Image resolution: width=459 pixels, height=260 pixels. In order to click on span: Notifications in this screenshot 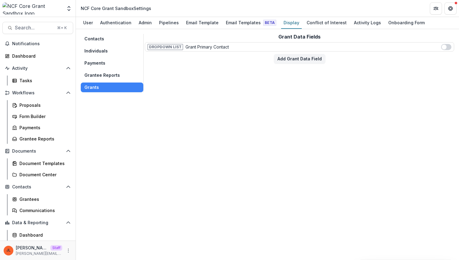, I will do `click(41, 44)`.